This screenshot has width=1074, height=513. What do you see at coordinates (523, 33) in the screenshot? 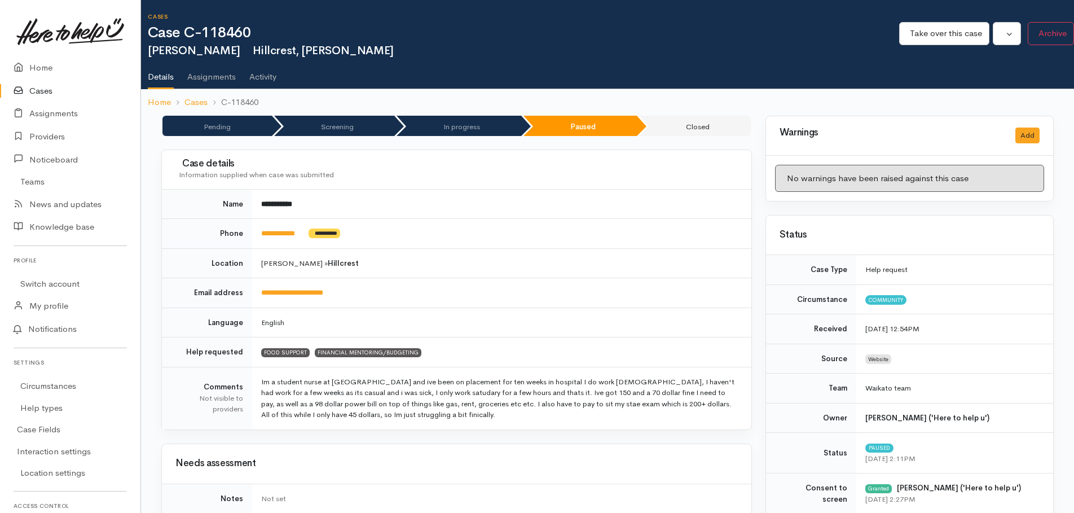
I see `h1: Case C-118460` at bounding box center [523, 33].